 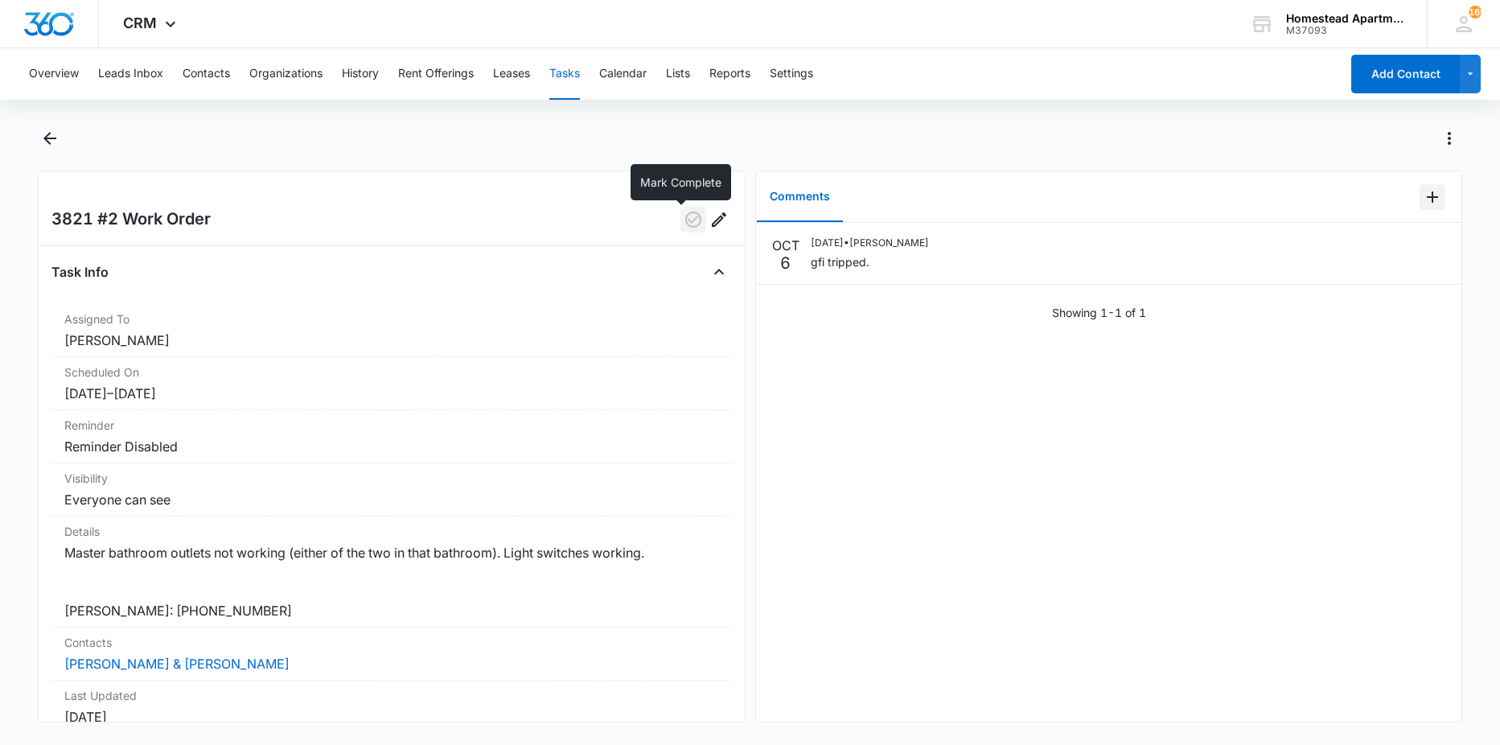 What do you see at coordinates (392, 582) in the screenshot?
I see `dd: Master bathroom outlets not working (either of the two in that bathroom). Light switches working....` at bounding box center [392, 582].